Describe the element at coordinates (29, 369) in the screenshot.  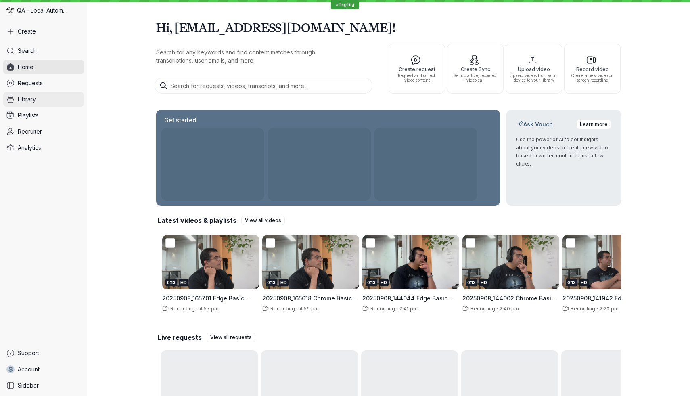
I see `span: Account` at that location.